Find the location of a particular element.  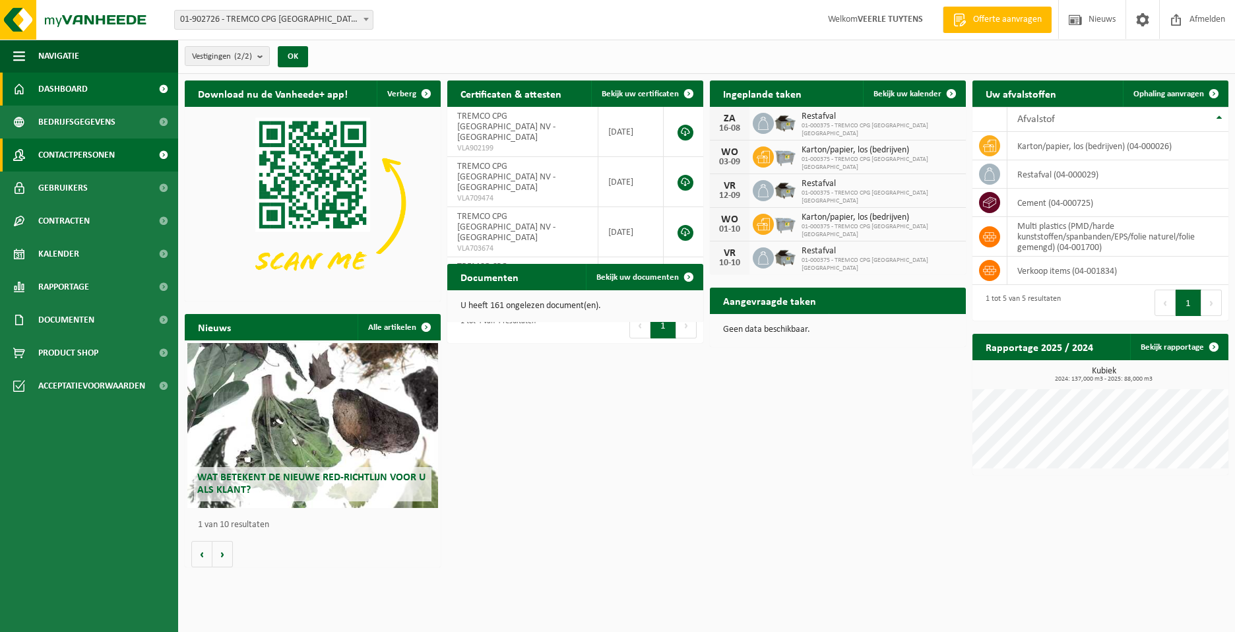

span: Wat betekent de nieuwe RED-richtlijn voor u als klant? is located at coordinates (311, 483).